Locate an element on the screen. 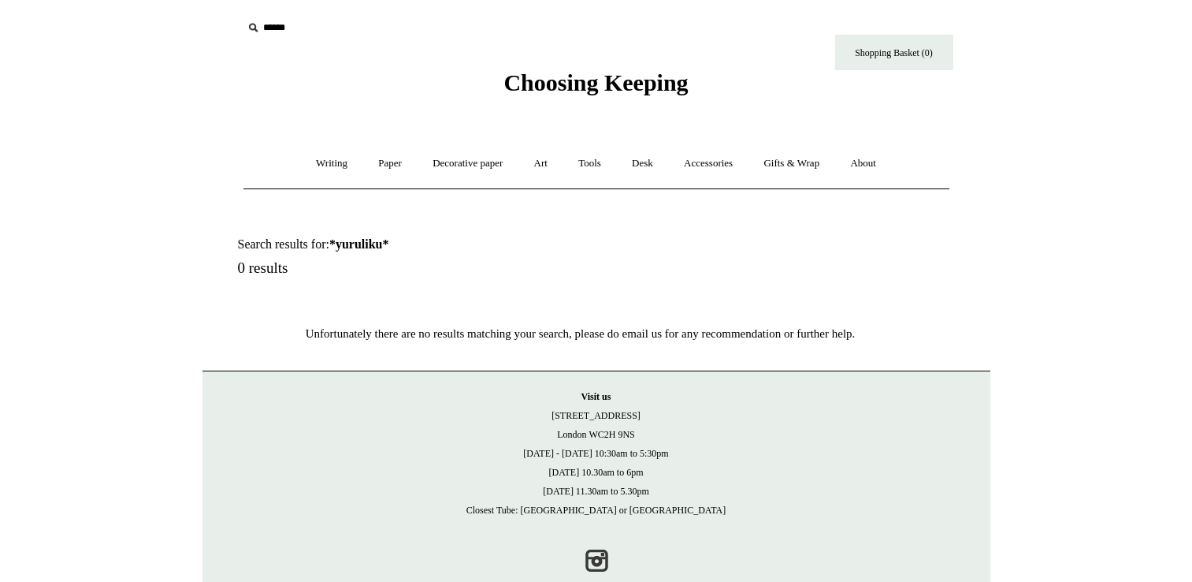 The width and height of the screenshot is (1192, 582). h5: 0 results is located at coordinates (426, 268).